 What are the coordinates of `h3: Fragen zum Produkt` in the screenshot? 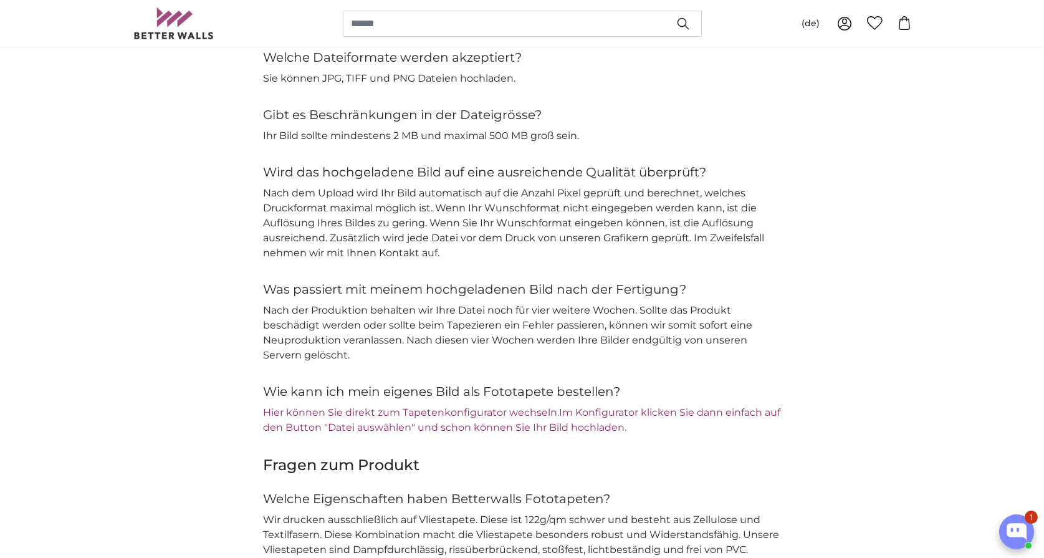 It's located at (522, 465).